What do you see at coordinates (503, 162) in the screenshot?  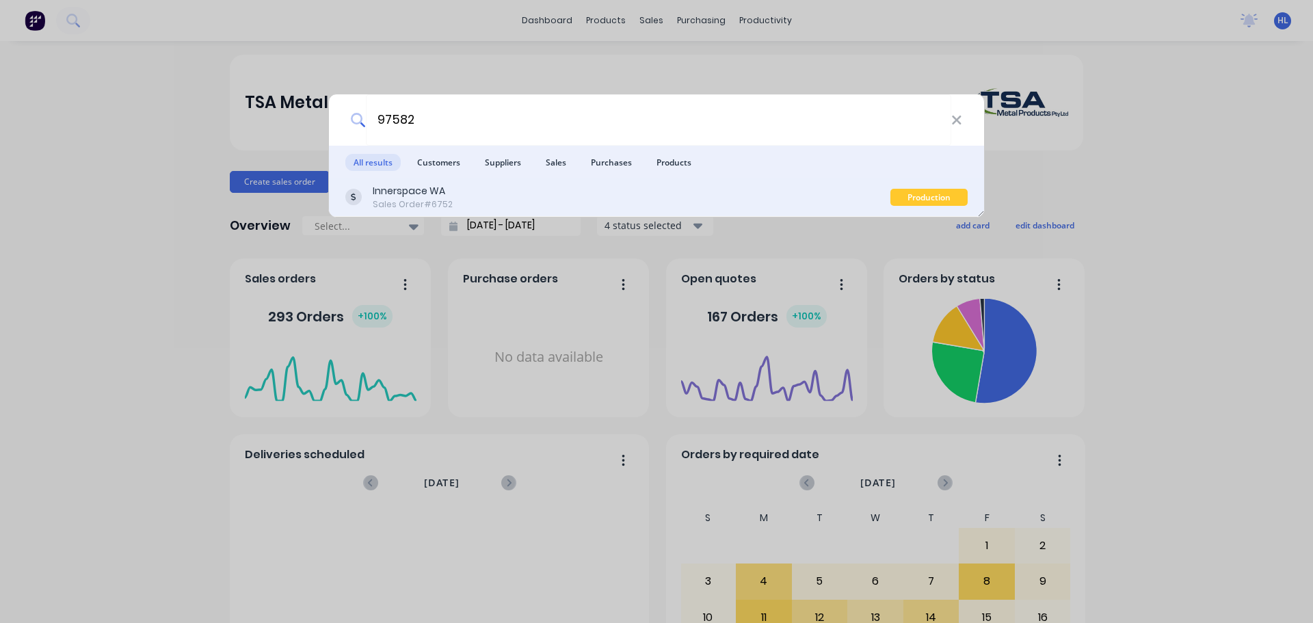 I see `span: Suppliers` at bounding box center [503, 162].